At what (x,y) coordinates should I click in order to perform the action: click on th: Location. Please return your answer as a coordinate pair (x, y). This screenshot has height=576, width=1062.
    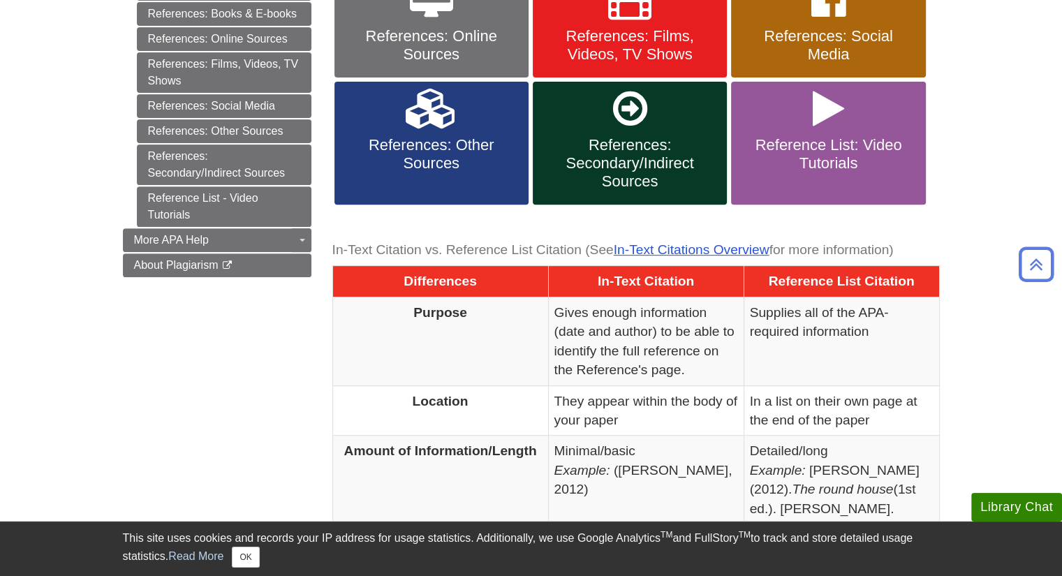
    Looking at the image, I should click on (440, 411).